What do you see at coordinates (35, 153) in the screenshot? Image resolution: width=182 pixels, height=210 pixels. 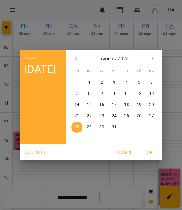 I see `button: Сьогодні` at bounding box center [35, 153].